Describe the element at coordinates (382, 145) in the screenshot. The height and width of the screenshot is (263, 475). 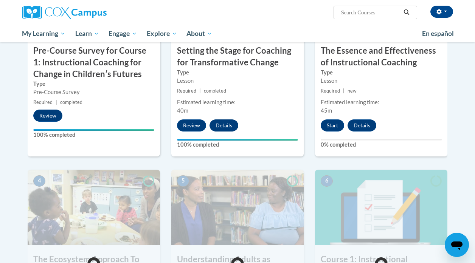
I see `label: 0% completed` at that location.